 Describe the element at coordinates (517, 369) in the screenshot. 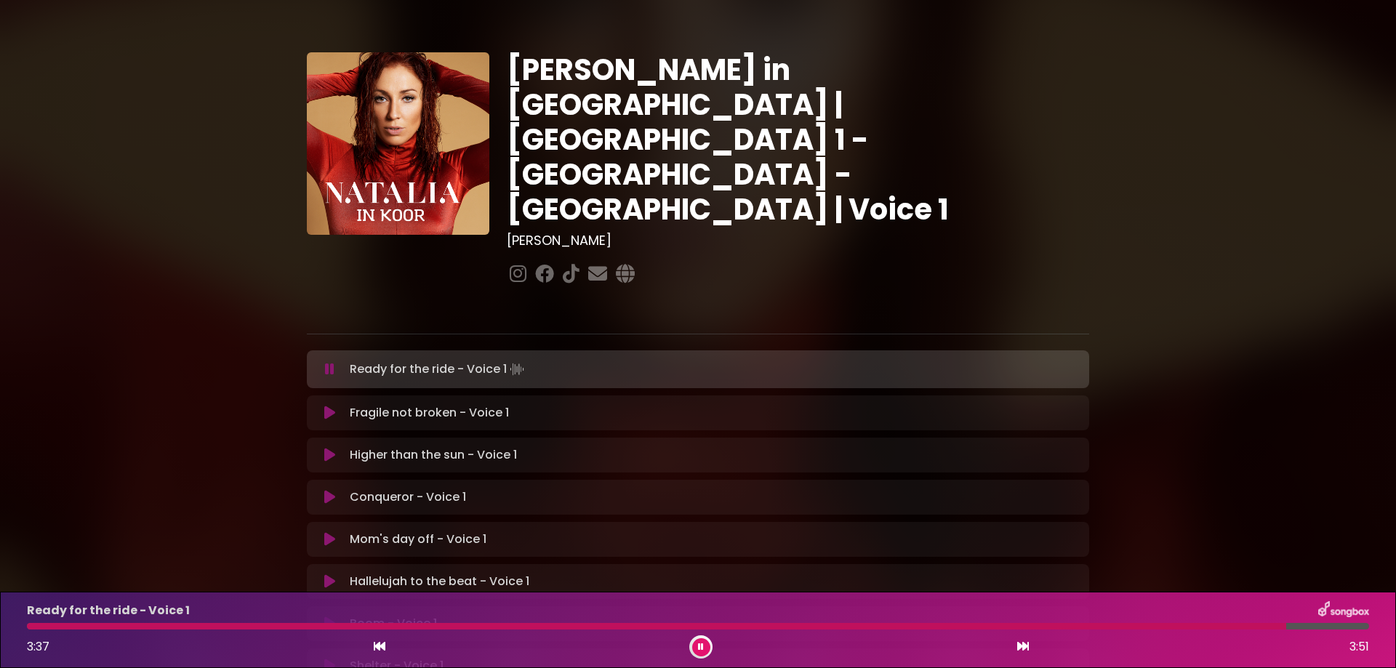

I see `img: waveform4.gif` at that location.